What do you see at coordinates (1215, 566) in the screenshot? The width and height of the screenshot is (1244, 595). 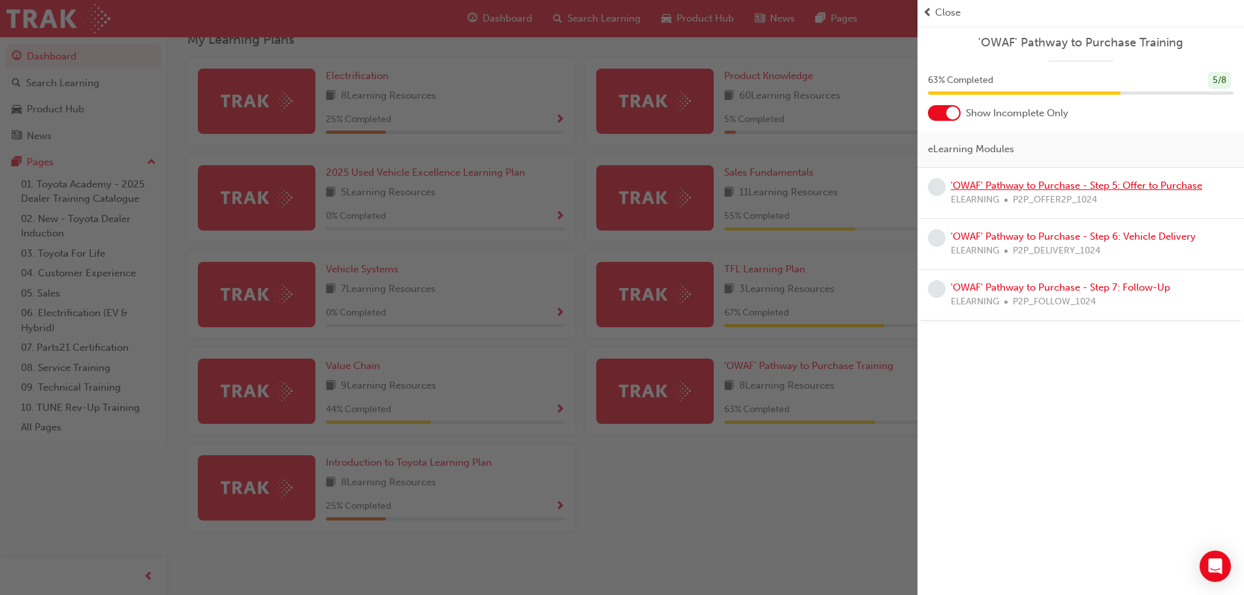 I see `div: Open Intercom Messenger` at bounding box center [1215, 566].